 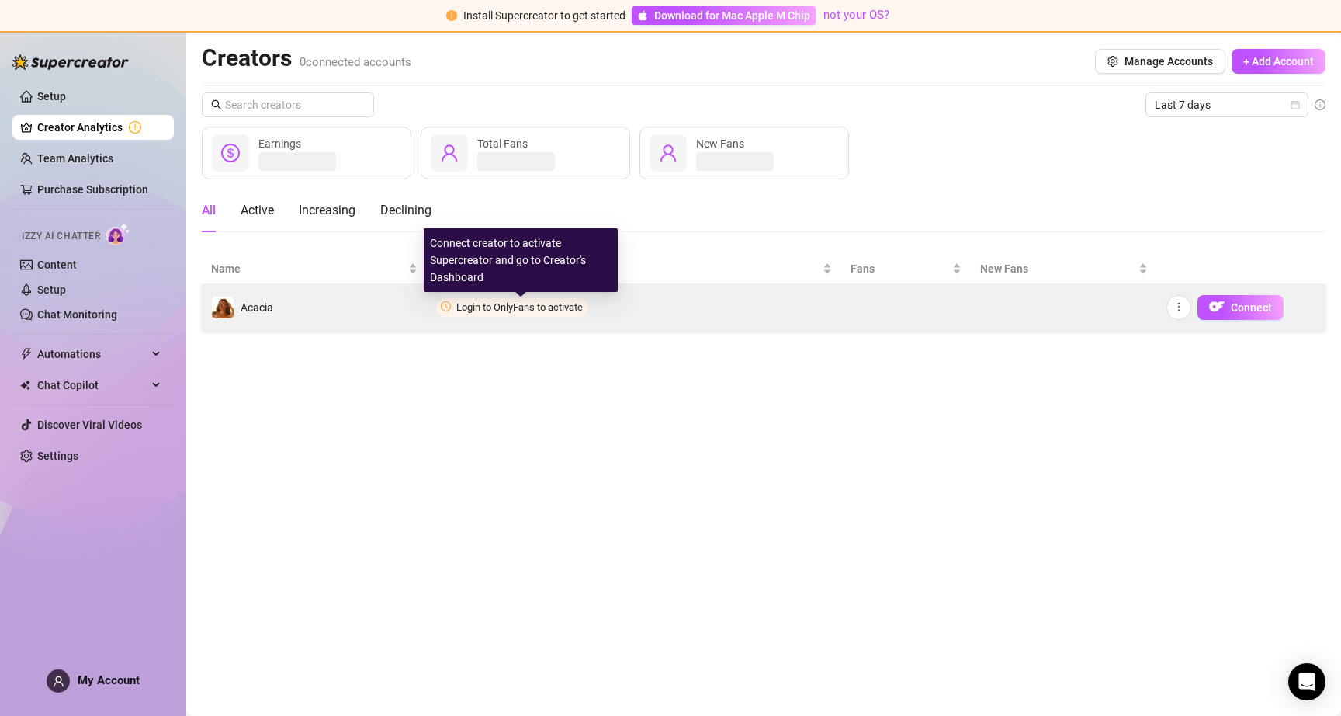 I want to click on h2: Creators, so click(x=307, y=58).